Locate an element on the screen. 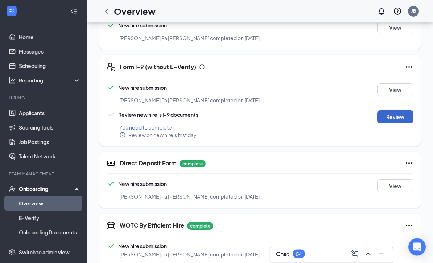 Image resolution: width=433 pixels, height=263 pixels. a: Talent Network is located at coordinates (50, 157).